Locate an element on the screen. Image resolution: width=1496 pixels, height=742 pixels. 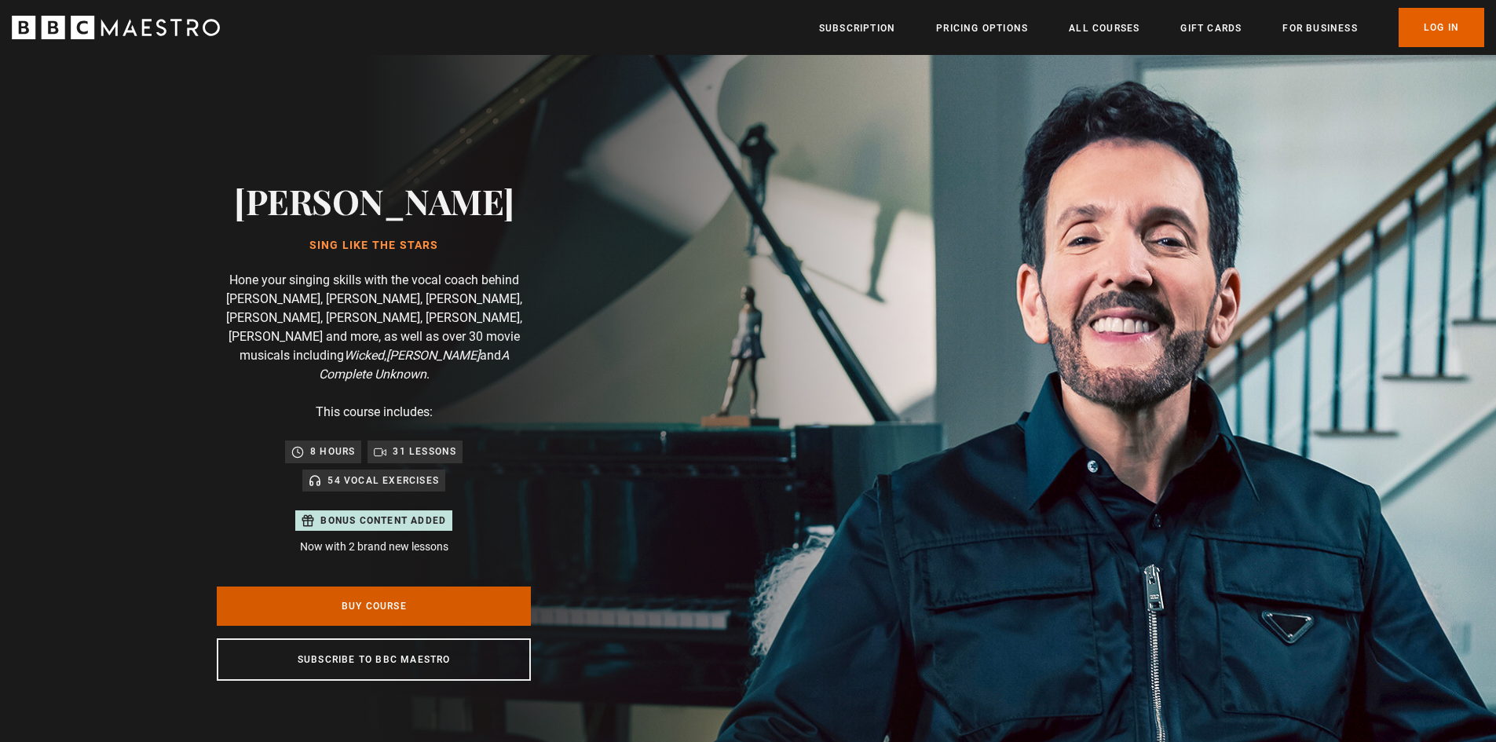
p: Bonus content added is located at coordinates (383, 521).